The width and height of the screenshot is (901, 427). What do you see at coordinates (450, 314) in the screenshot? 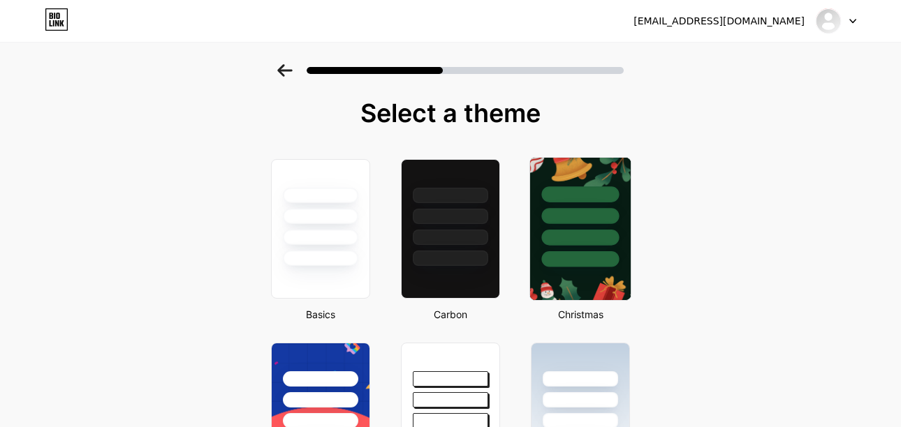
I see `div: Carbon` at bounding box center [450, 314].